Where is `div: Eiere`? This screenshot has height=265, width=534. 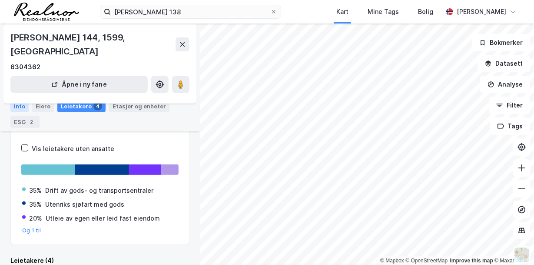 div: Eiere is located at coordinates (43, 106).